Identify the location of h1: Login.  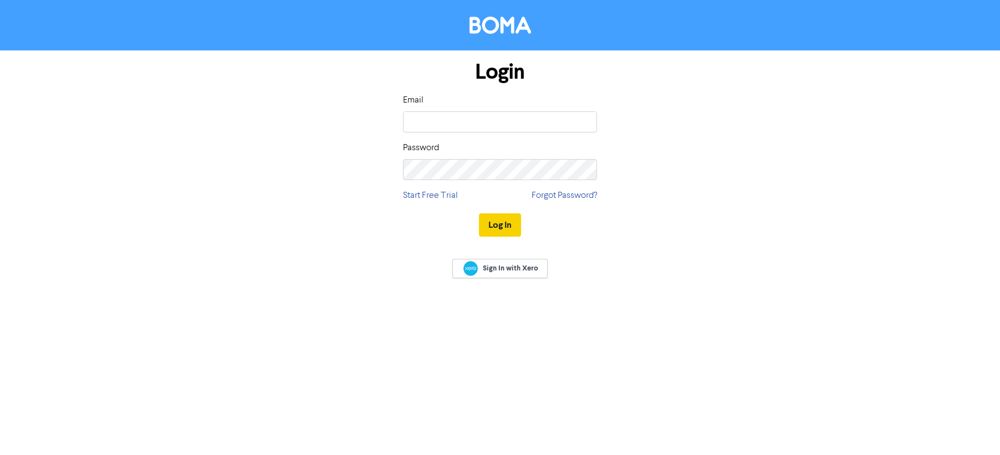
(500, 72).